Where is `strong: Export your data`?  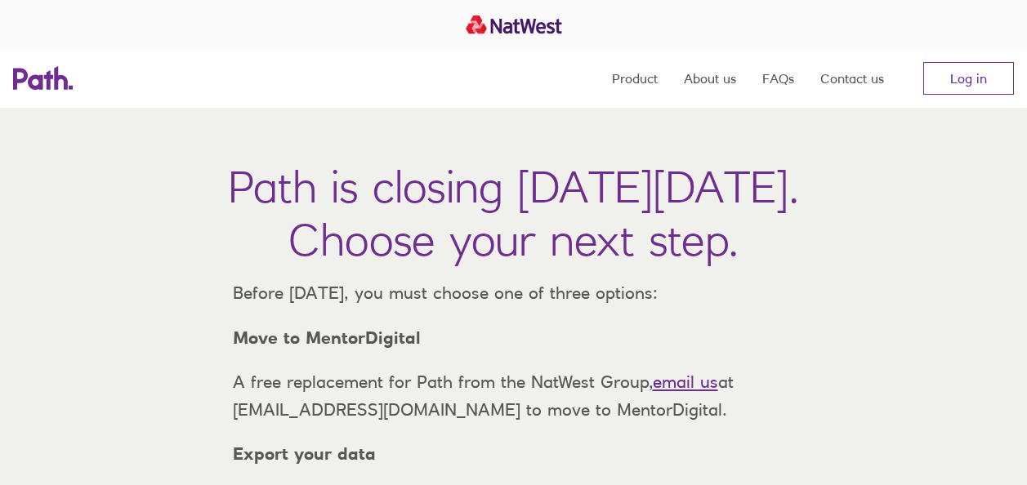
strong: Export your data is located at coordinates (304, 453).